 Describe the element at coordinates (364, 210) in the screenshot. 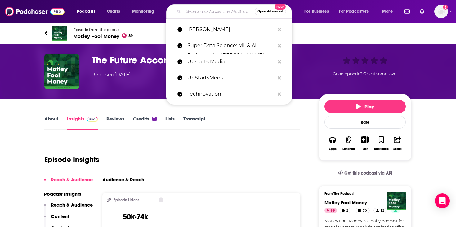

I see `span: 30` at that location.